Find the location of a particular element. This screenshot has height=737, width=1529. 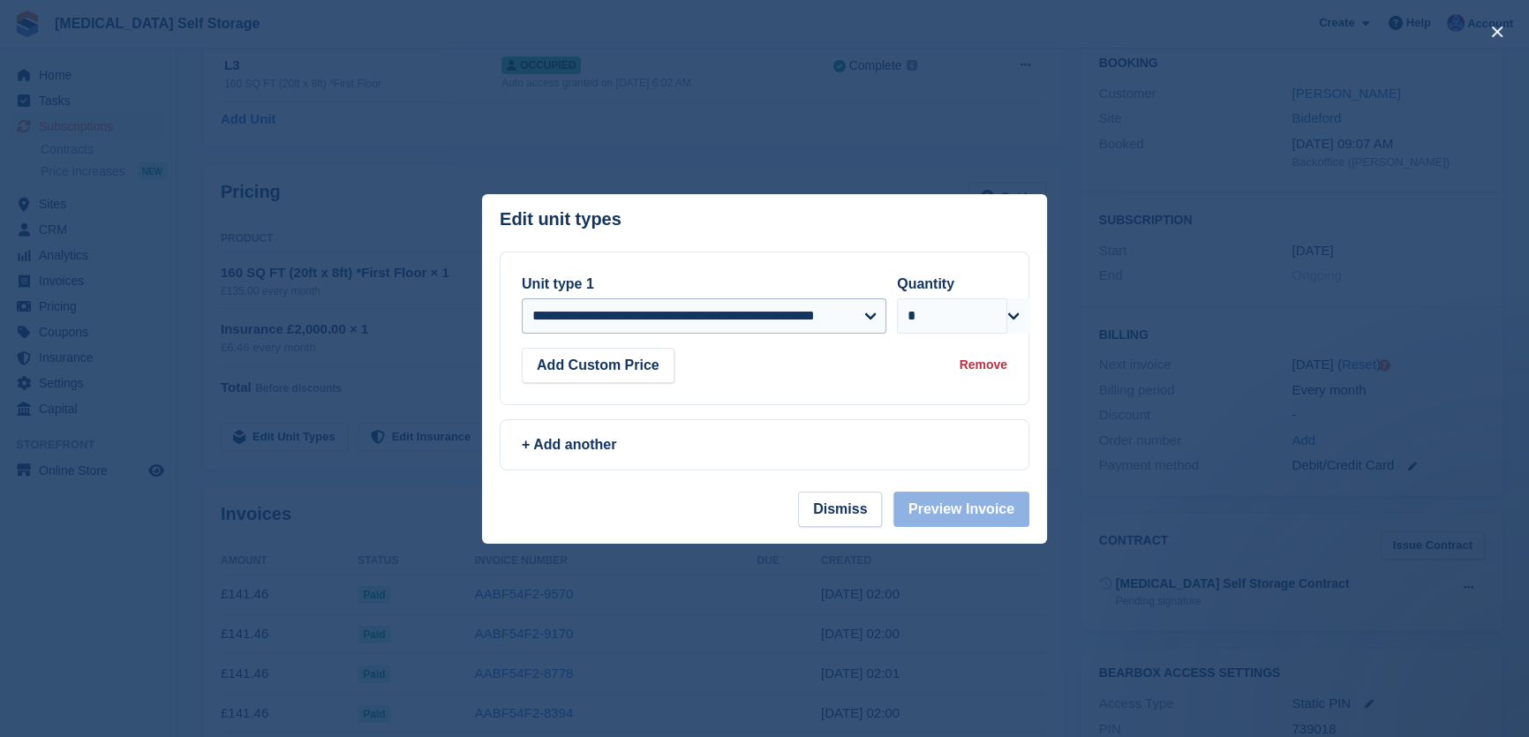

button: Preview Invoice is located at coordinates (961, 509).